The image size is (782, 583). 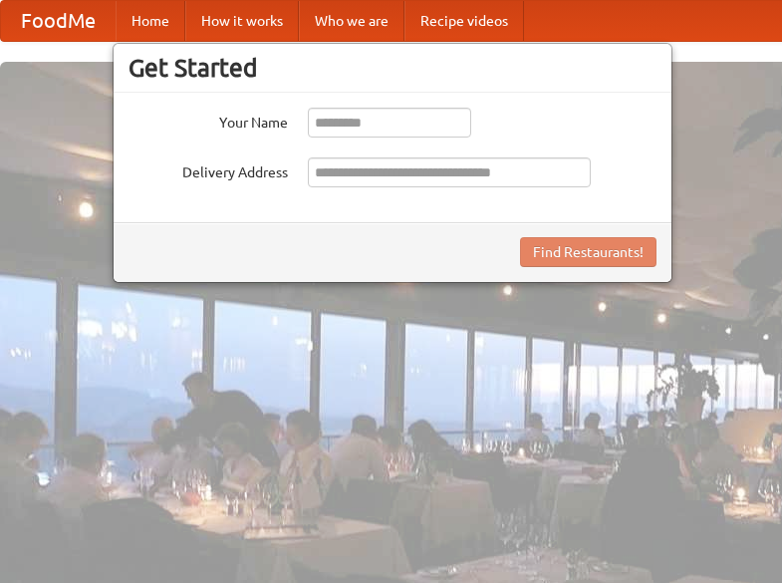 What do you see at coordinates (242, 21) in the screenshot?
I see `a: How it works` at bounding box center [242, 21].